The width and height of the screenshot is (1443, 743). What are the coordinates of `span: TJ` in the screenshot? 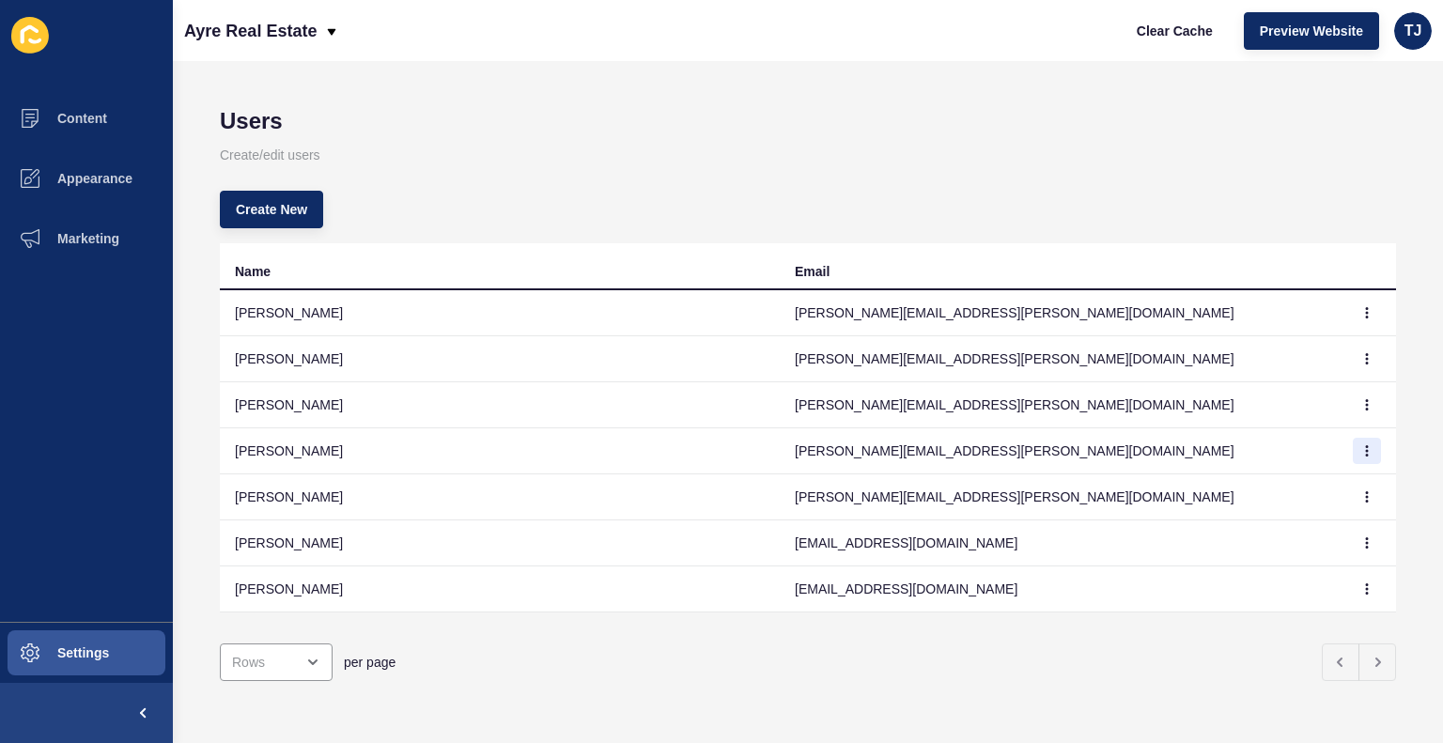 It's located at (1413, 31).